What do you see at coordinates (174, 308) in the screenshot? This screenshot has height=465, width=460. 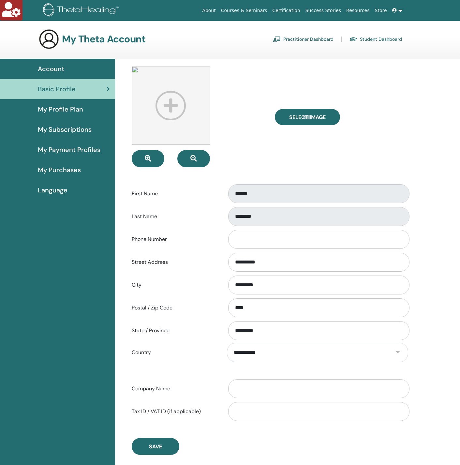 I see `label: Postal / Zip Code` at bounding box center [174, 308].